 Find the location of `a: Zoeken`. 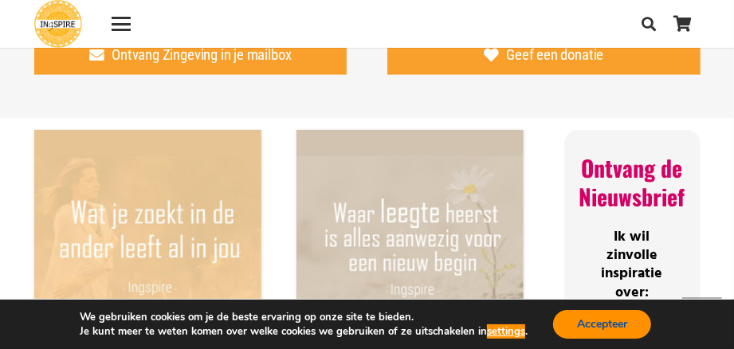

a: Zoeken is located at coordinates (650, 24).